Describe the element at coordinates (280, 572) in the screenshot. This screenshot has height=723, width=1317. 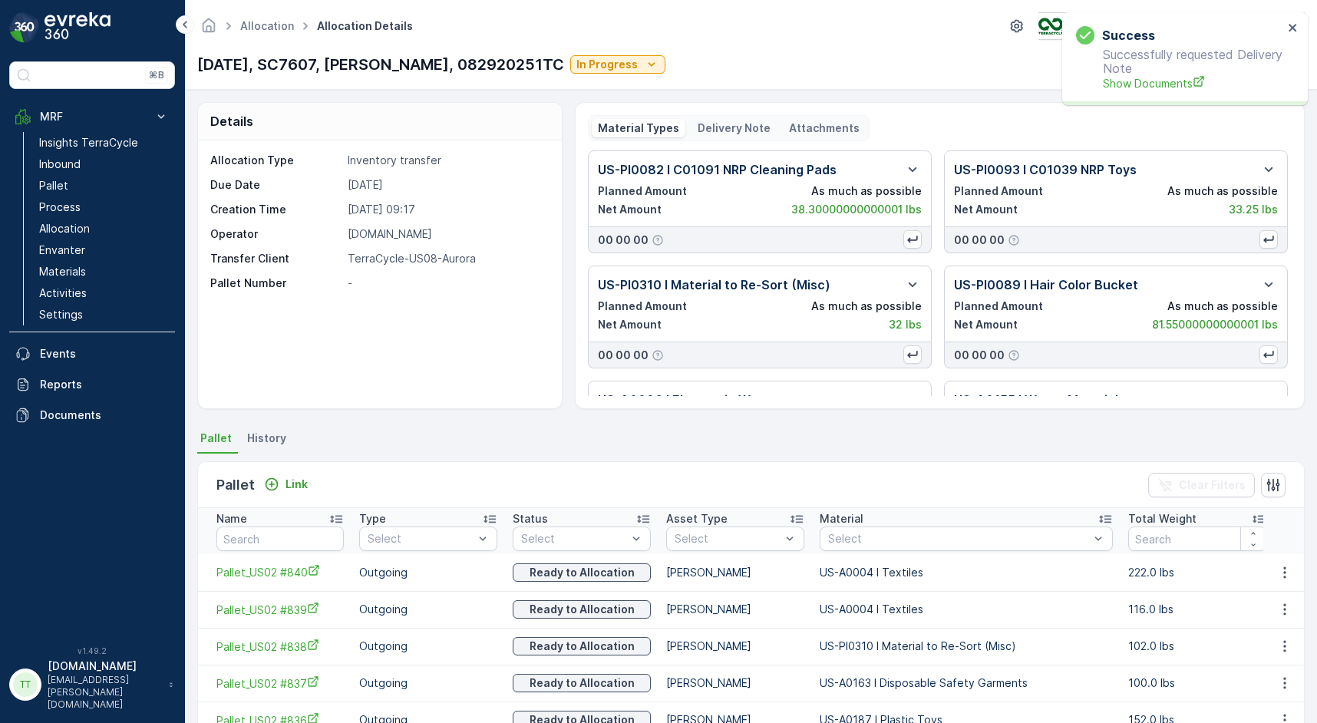
I see `span: Pallet_US02 #840` at that location.